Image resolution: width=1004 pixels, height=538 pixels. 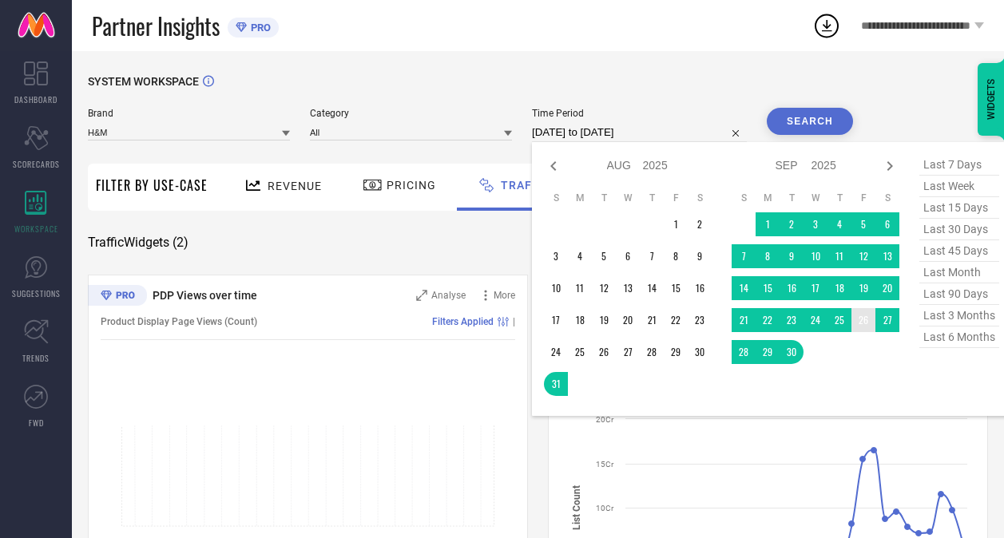 I want to click on td: Sat Aug 30 2025, so click(x=700, y=352).